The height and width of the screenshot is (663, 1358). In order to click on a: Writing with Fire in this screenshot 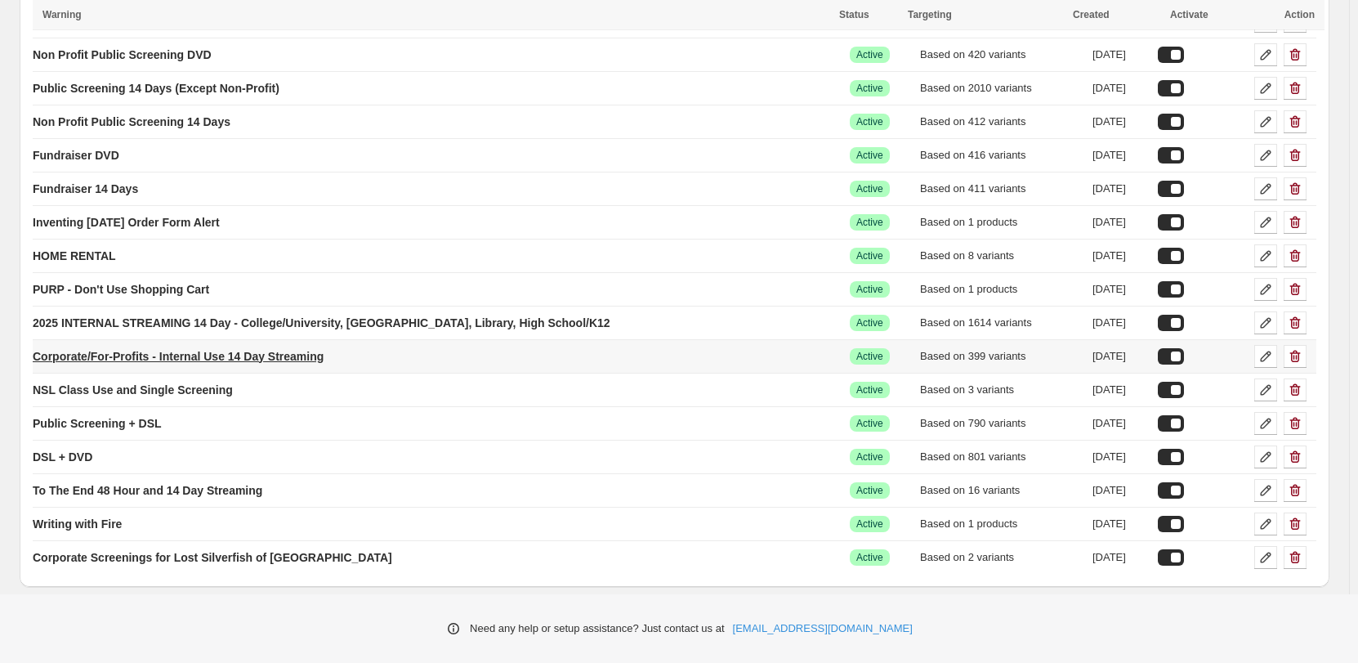, I will do `click(77, 524)`.